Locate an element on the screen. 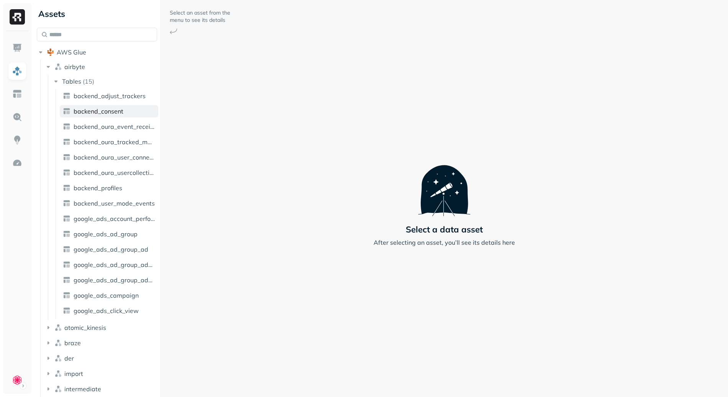 This screenshot has width=728, height=397. span: backend_user_mode_events is located at coordinates (114, 203).